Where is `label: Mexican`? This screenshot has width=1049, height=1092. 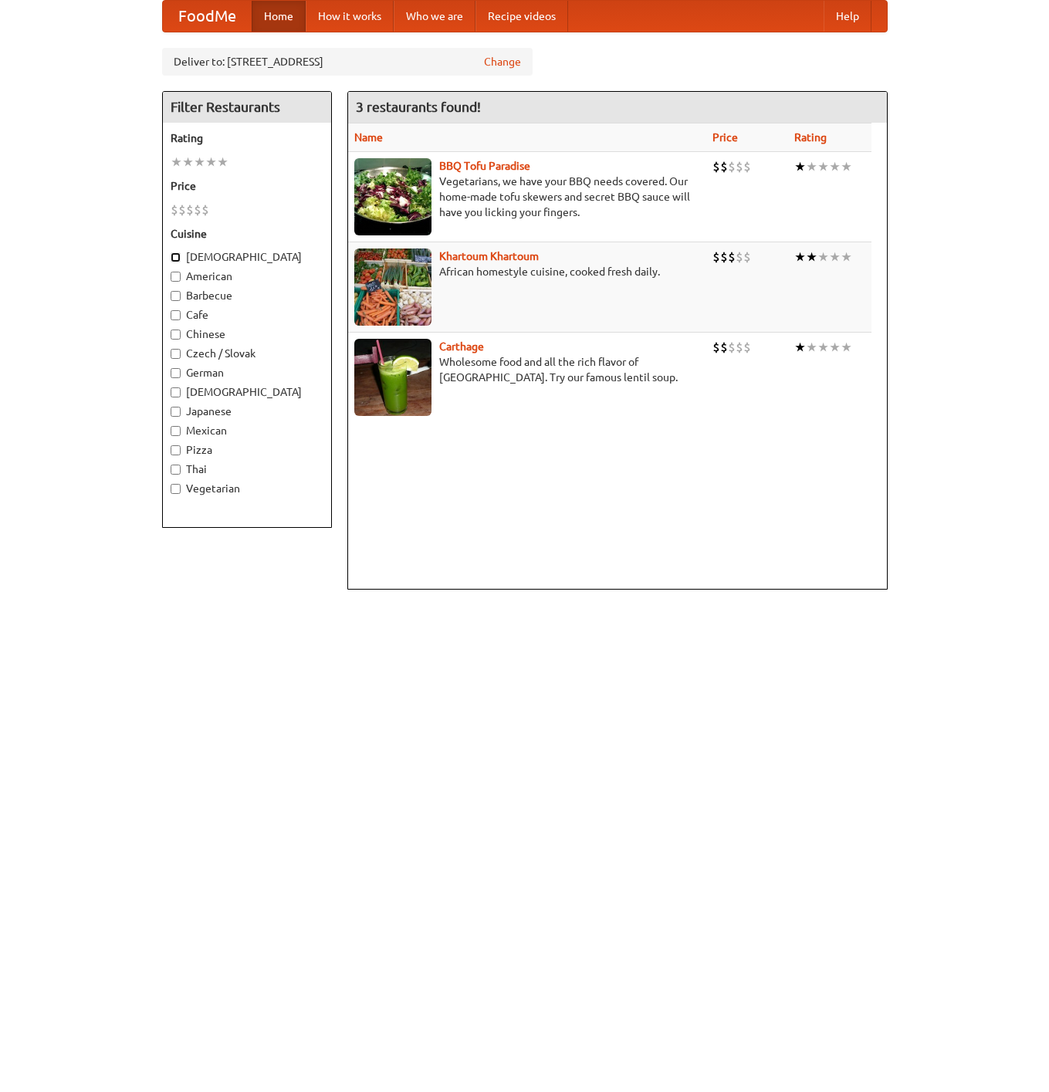
label: Mexican is located at coordinates (247, 431).